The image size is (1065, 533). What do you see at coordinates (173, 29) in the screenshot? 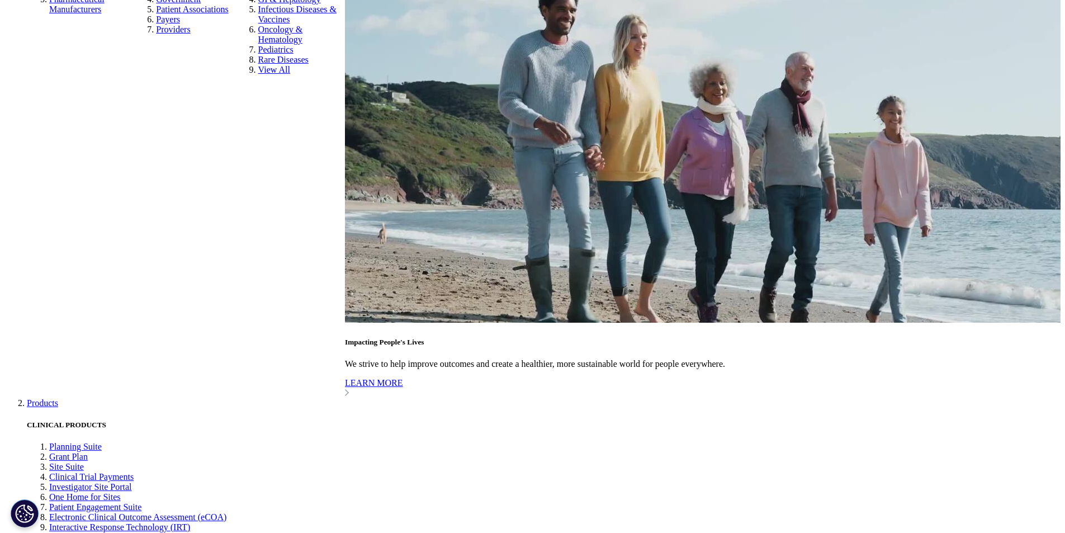
I see `a: Providers` at bounding box center [173, 29].